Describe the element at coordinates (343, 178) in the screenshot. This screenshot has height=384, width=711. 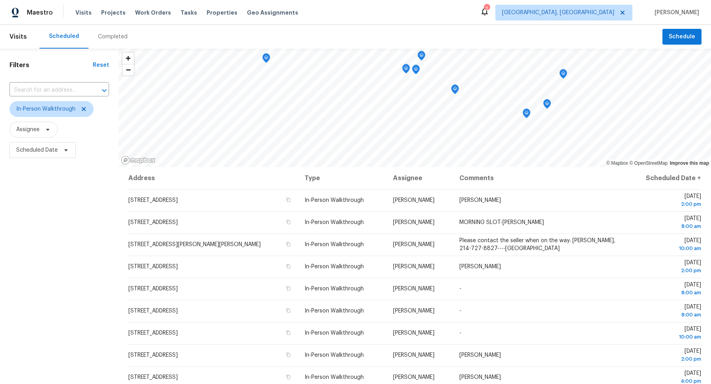
I see `th: Type` at that location.